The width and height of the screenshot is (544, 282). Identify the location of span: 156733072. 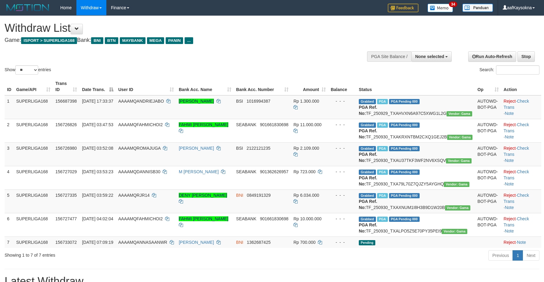
(66, 242).